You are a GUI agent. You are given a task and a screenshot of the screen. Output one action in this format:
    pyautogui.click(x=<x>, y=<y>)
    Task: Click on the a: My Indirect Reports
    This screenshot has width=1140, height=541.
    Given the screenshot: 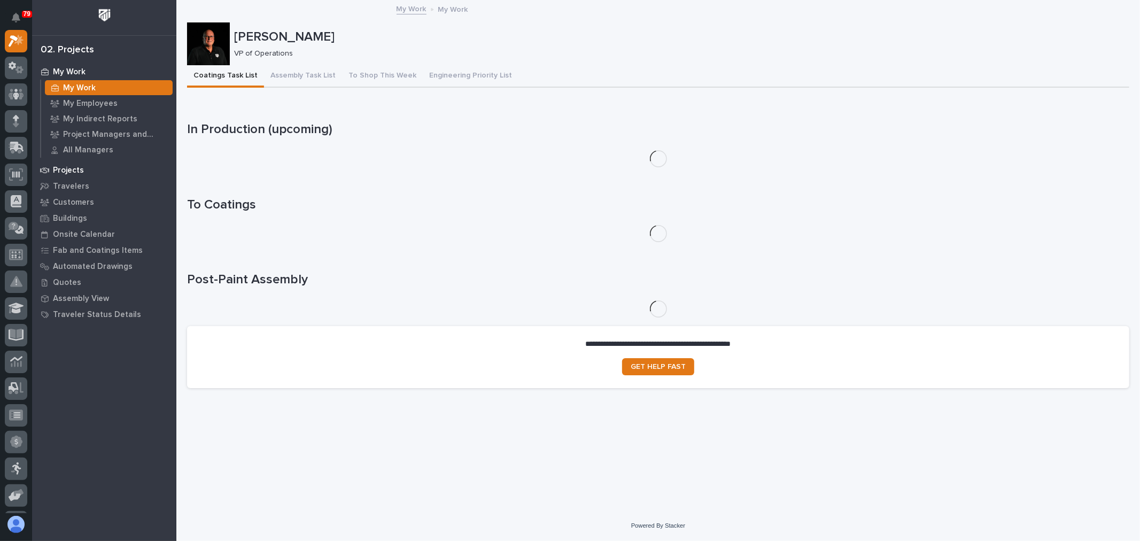 What is the action you would take?
    pyautogui.click(x=108, y=119)
    